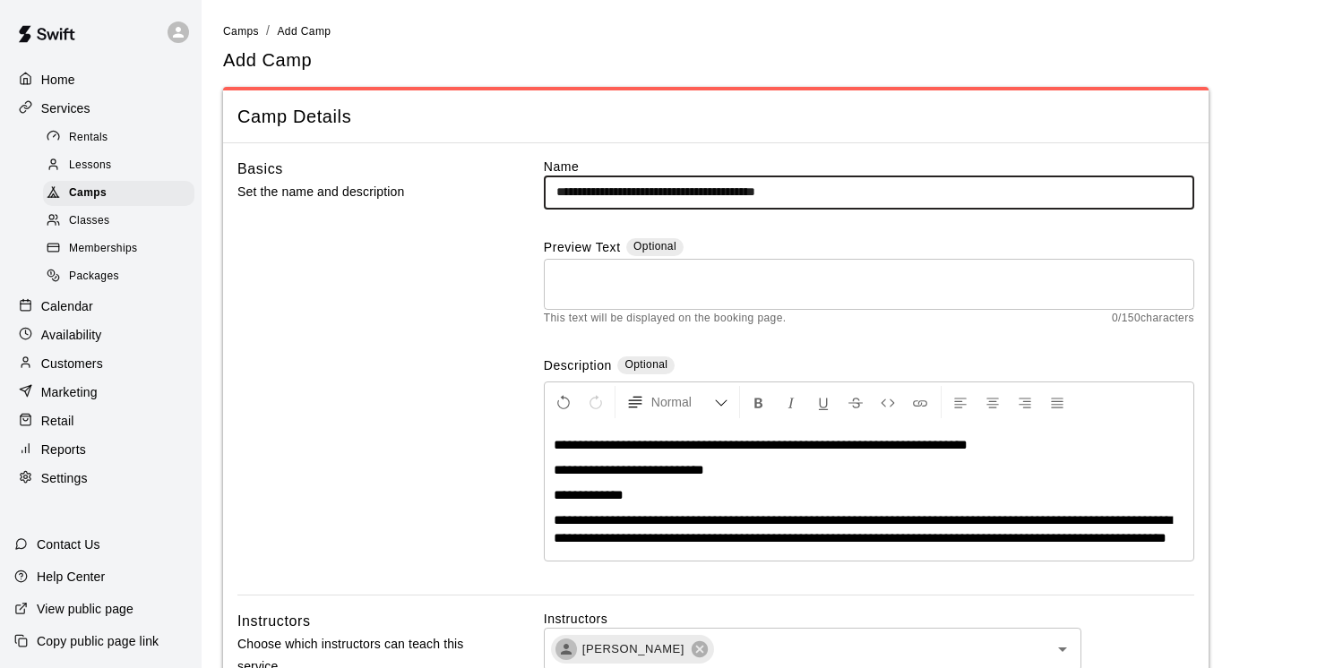 The height and width of the screenshot is (668, 1317). Describe the element at coordinates (100, 364) in the screenshot. I see `a: Customers` at that location.